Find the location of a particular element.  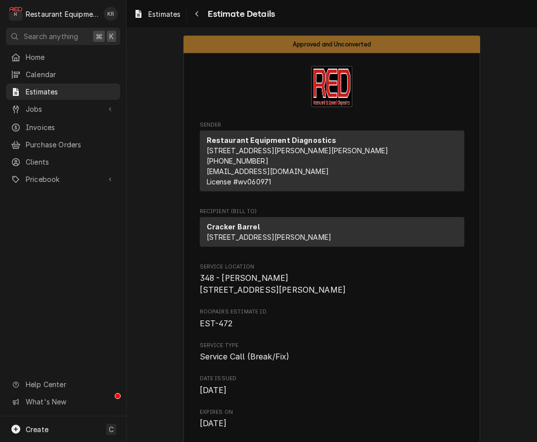

span: License # wv060971 is located at coordinates (239, 181).